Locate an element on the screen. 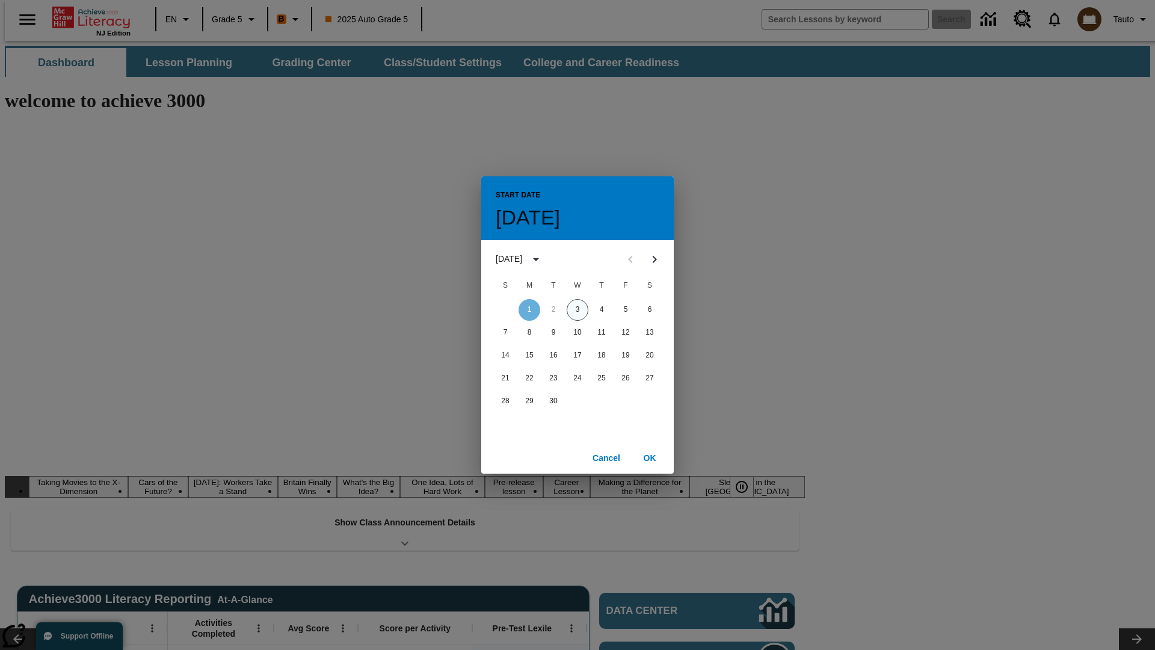 Image resolution: width=1155 pixels, height=650 pixels. button: 30 is located at coordinates (554, 401).